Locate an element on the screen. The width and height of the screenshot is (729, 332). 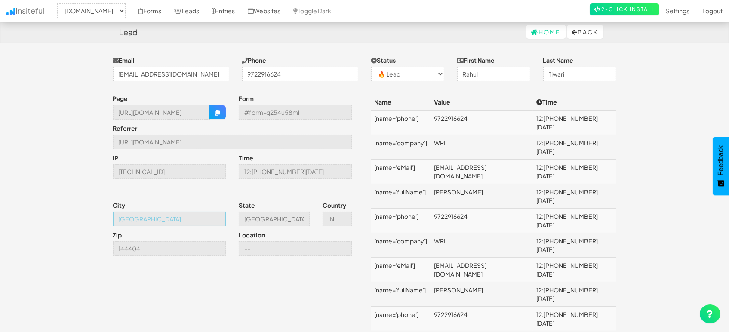
span: Feedback is located at coordinates (721, 160).